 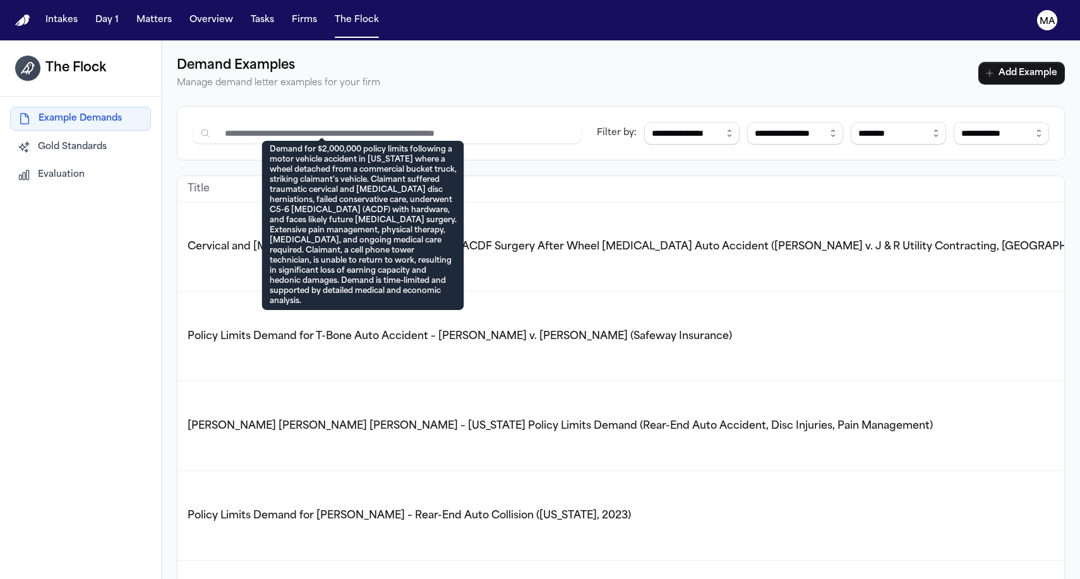 What do you see at coordinates (23, 20) in the screenshot?
I see `a: Home` at bounding box center [23, 20].